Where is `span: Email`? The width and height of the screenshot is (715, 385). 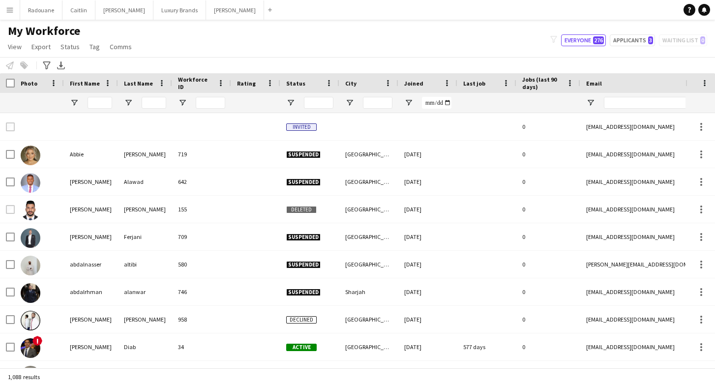
span: Email is located at coordinates (594, 83).